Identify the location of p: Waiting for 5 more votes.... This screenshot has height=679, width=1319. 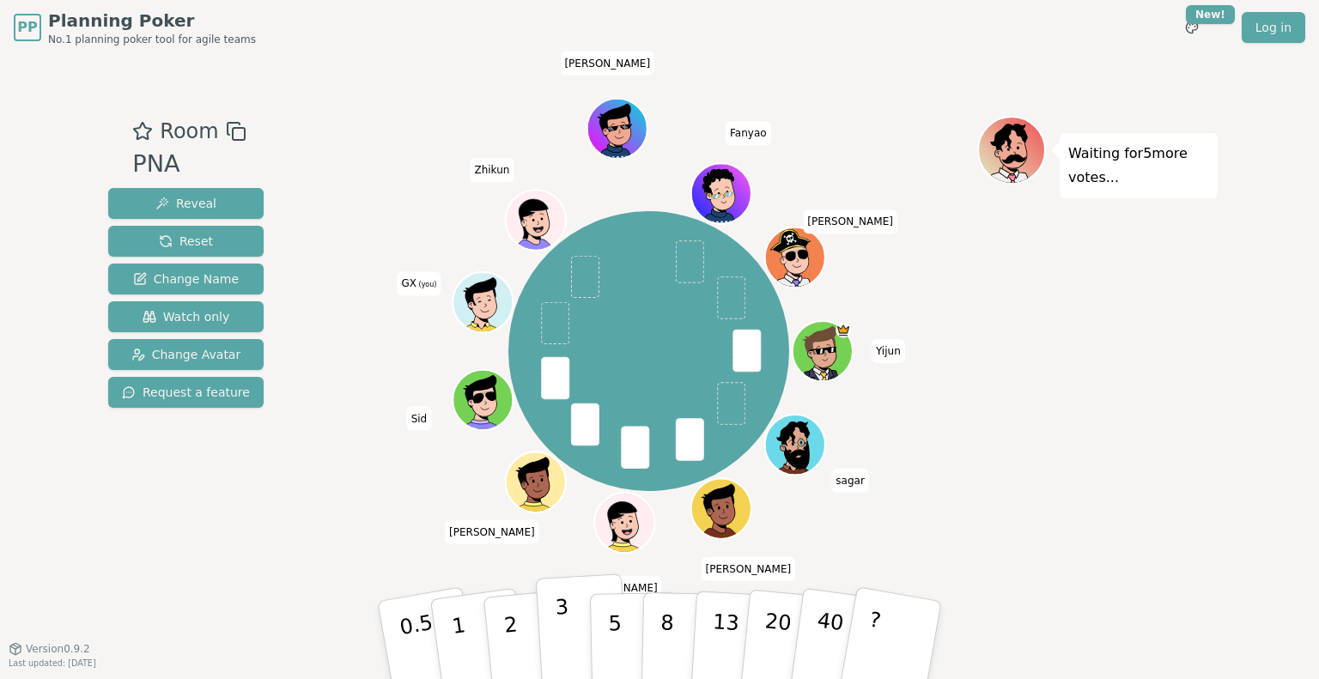
(1139, 166).